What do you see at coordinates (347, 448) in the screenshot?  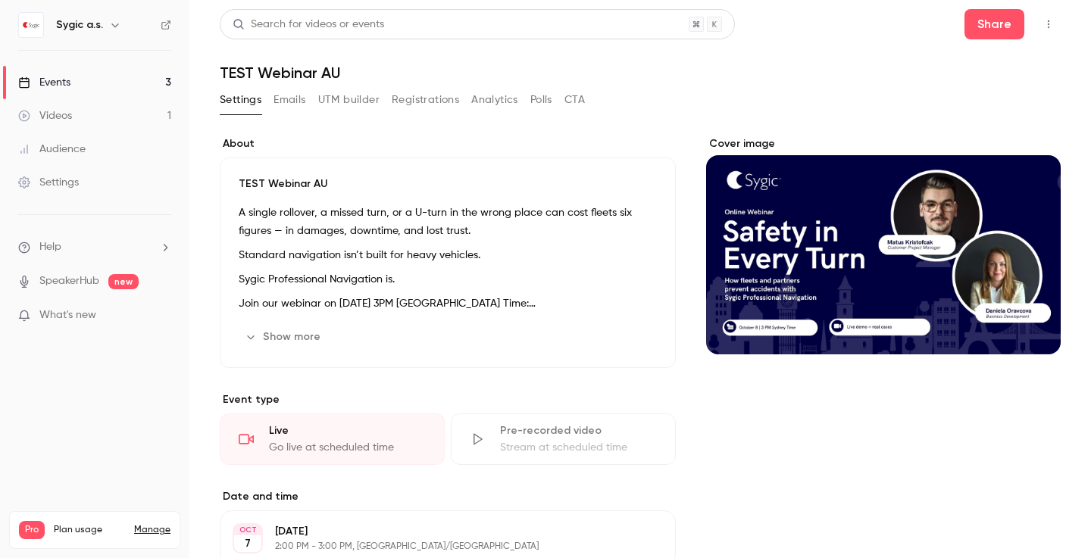 I see `div: Go live at scheduled time` at bounding box center [347, 448].